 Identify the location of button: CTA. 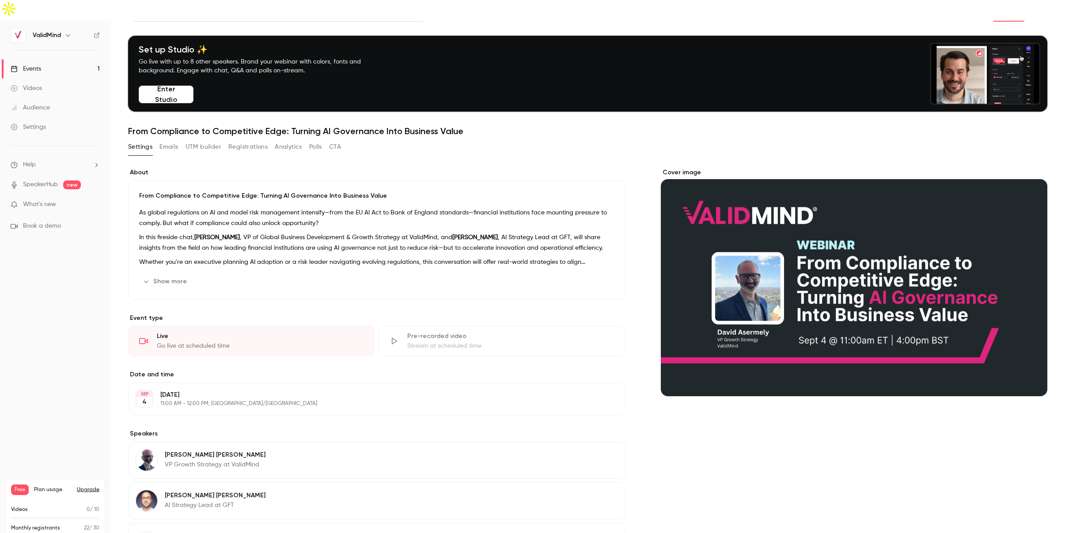
(335, 147).